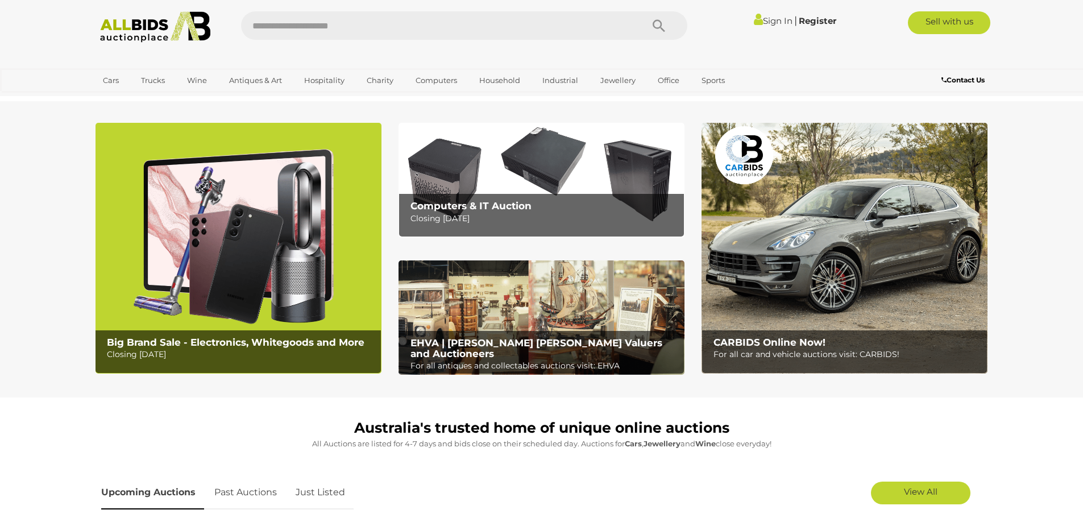 The height and width of the screenshot is (518, 1083). What do you see at coordinates (847, 354) in the screenshot?
I see `p: For all car and vehicle auctions visit: CARBIDS!` at bounding box center [847, 354].